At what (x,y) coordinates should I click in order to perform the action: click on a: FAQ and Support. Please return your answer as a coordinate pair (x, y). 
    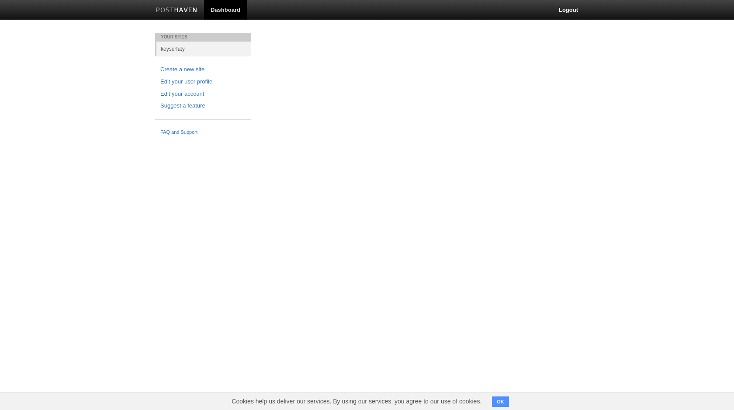
    Looking at the image, I should click on (203, 132).